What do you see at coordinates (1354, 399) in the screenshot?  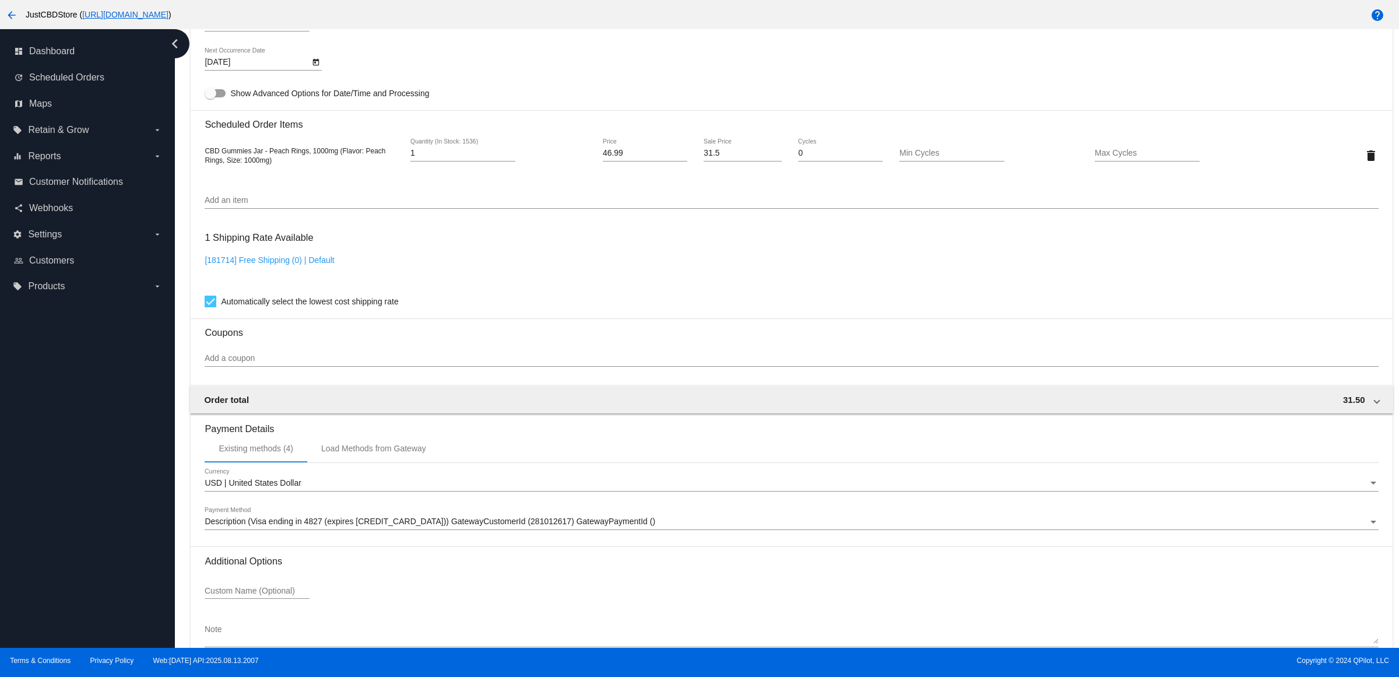 I see `span: 31.50` at bounding box center [1354, 399].